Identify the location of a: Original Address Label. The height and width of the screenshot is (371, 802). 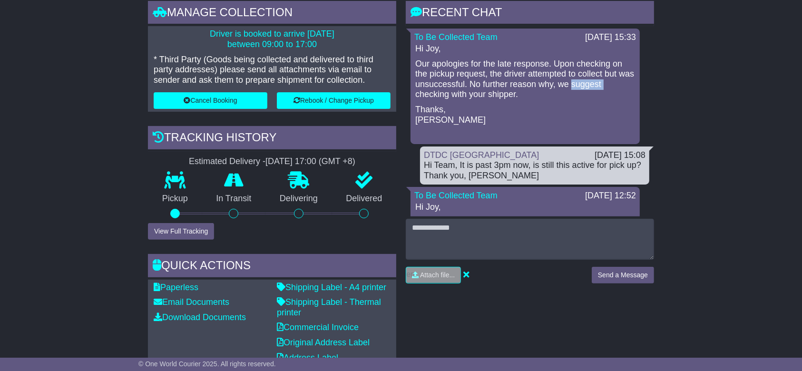
(323, 342).